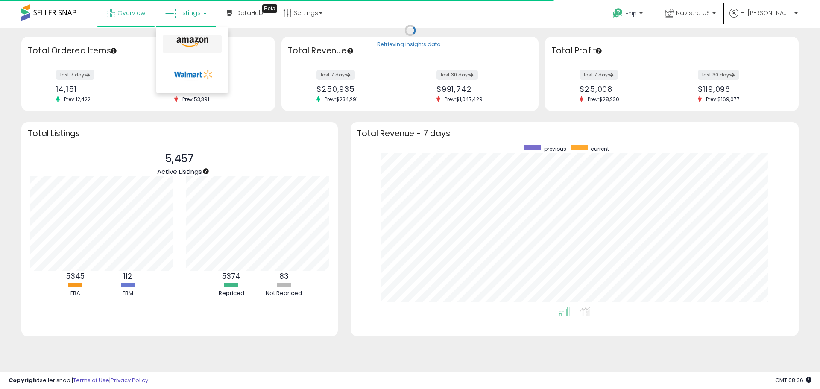 The width and height of the screenshot is (820, 389). Describe the element at coordinates (231, 276) in the screenshot. I see `b: 5374` at that location.